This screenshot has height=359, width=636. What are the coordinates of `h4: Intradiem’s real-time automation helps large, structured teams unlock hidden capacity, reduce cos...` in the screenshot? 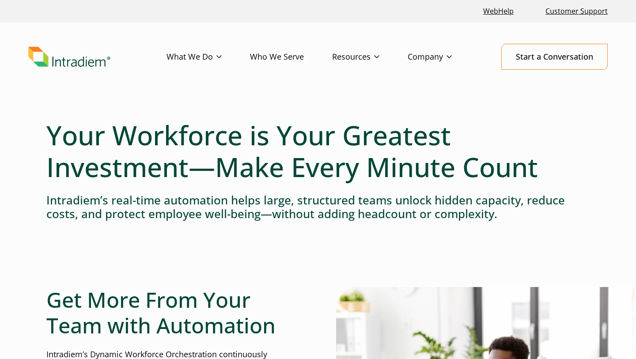 It's located at (318, 207).